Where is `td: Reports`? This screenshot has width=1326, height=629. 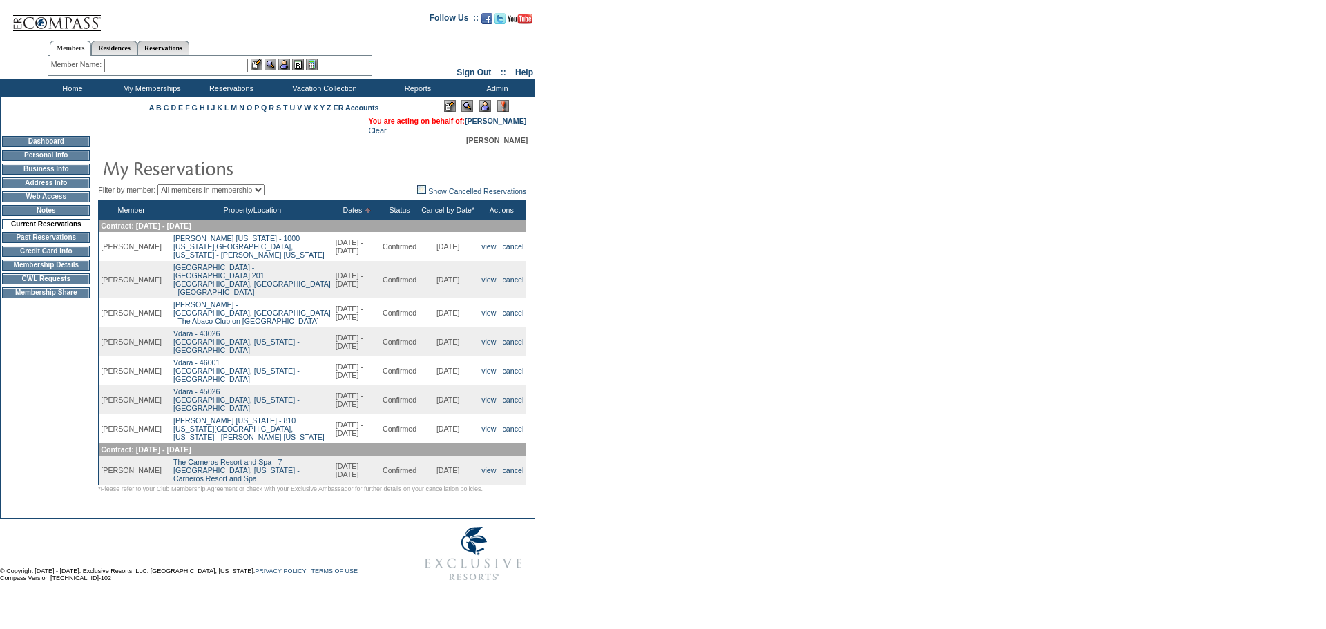
td: Reports is located at coordinates (416, 88).